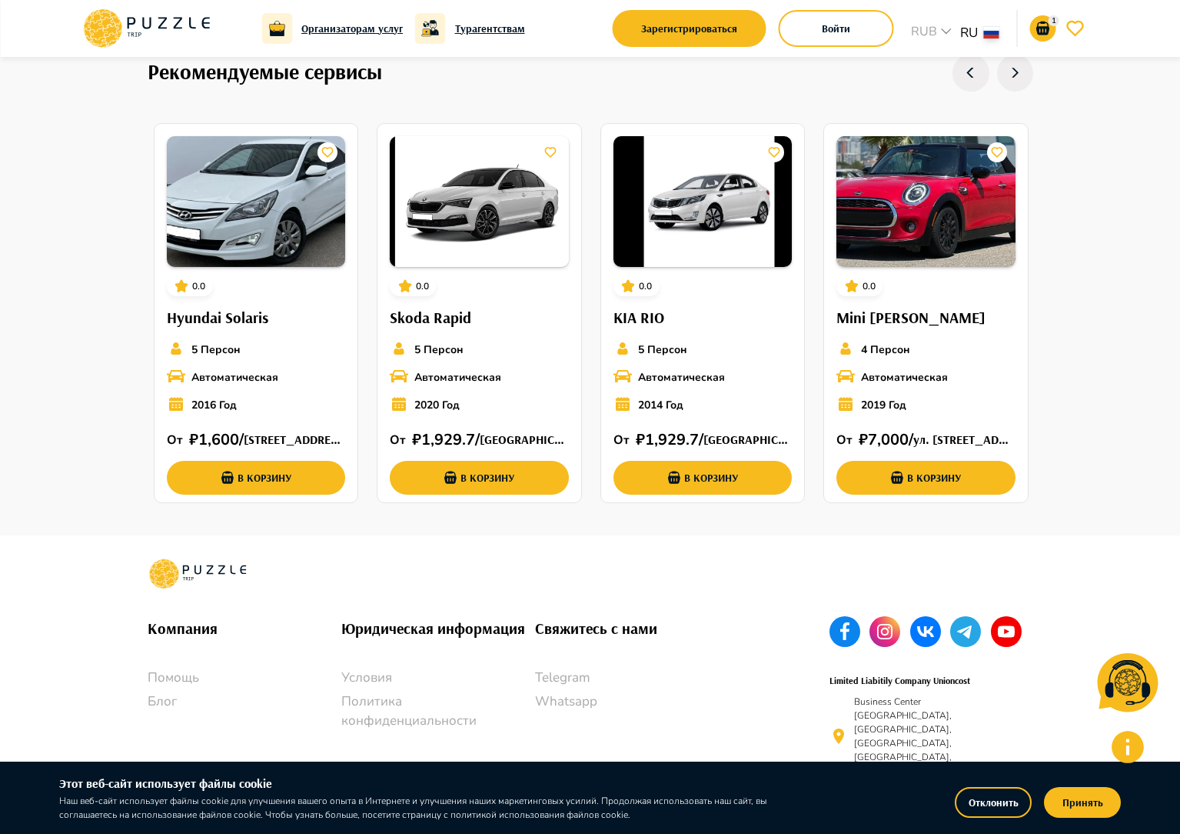 Image resolution: width=1180 pixels, height=834 pixels. Describe the element at coordinates (632, 628) in the screenshot. I see `h6: Свяжитесь с нами` at that location.